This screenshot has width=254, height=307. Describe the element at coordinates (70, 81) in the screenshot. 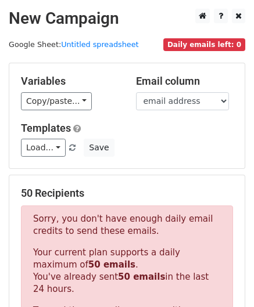

I see `h5: Variables` at that location.